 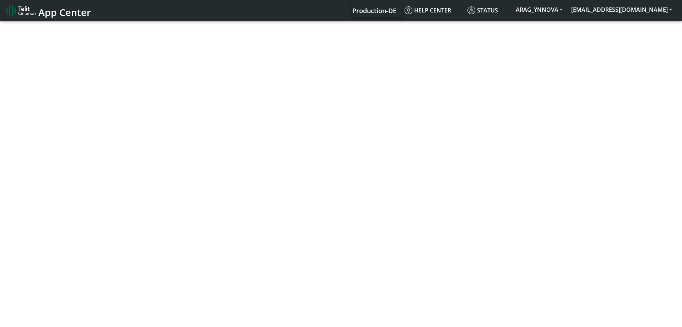 What do you see at coordinates (433, 10) in the screenshot?
I see `a: Help center` at bounding box center [433, 10].